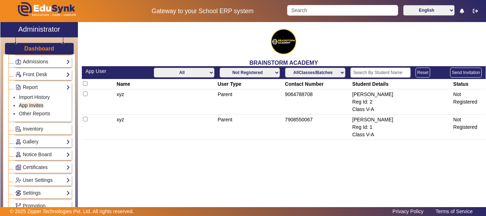  What do you see at coordinates (408, 211) in the screenshot?
I see `a: Privacy Policy` at bounding box center [408, 211].